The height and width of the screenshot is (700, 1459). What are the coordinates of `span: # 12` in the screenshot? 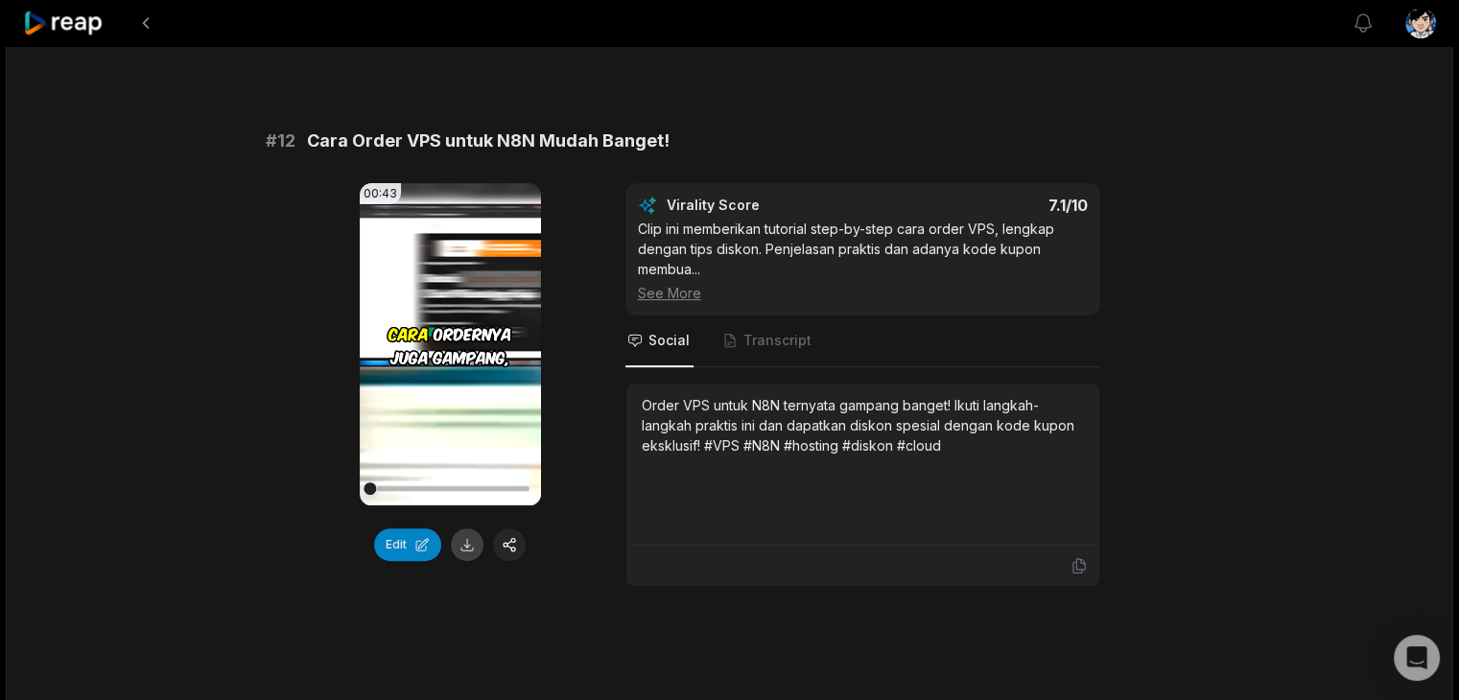 It's located at (280, 141).